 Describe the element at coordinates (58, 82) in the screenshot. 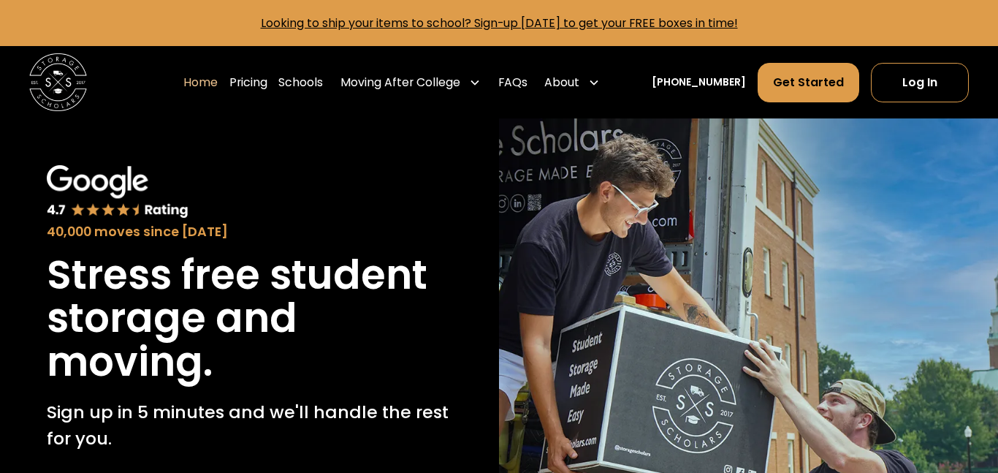

I see `img: Storage Scholars main logo` at that location.